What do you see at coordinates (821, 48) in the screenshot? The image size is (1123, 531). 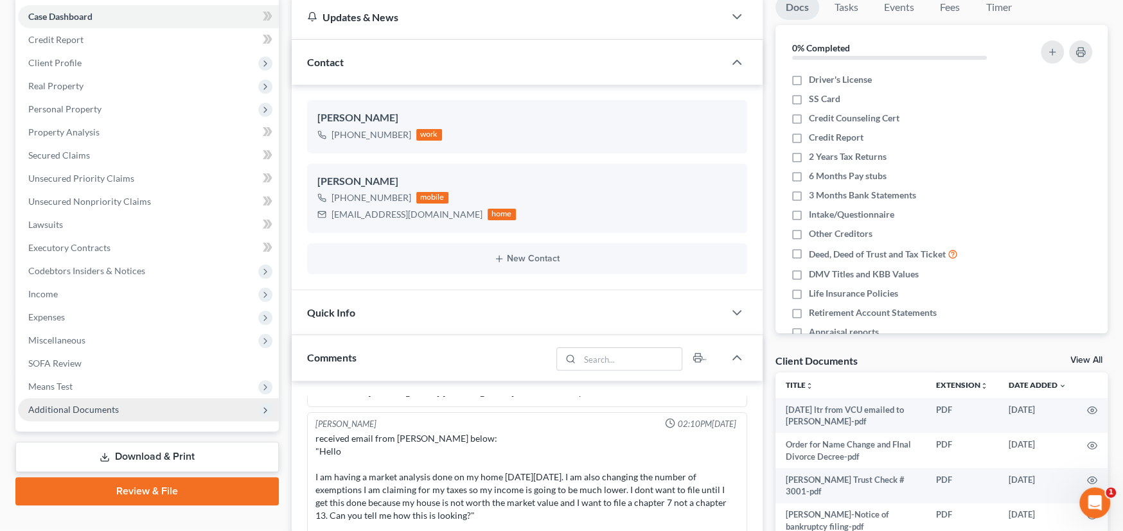 I see `strong: 0% Completed` at bounding box center [821, 48].